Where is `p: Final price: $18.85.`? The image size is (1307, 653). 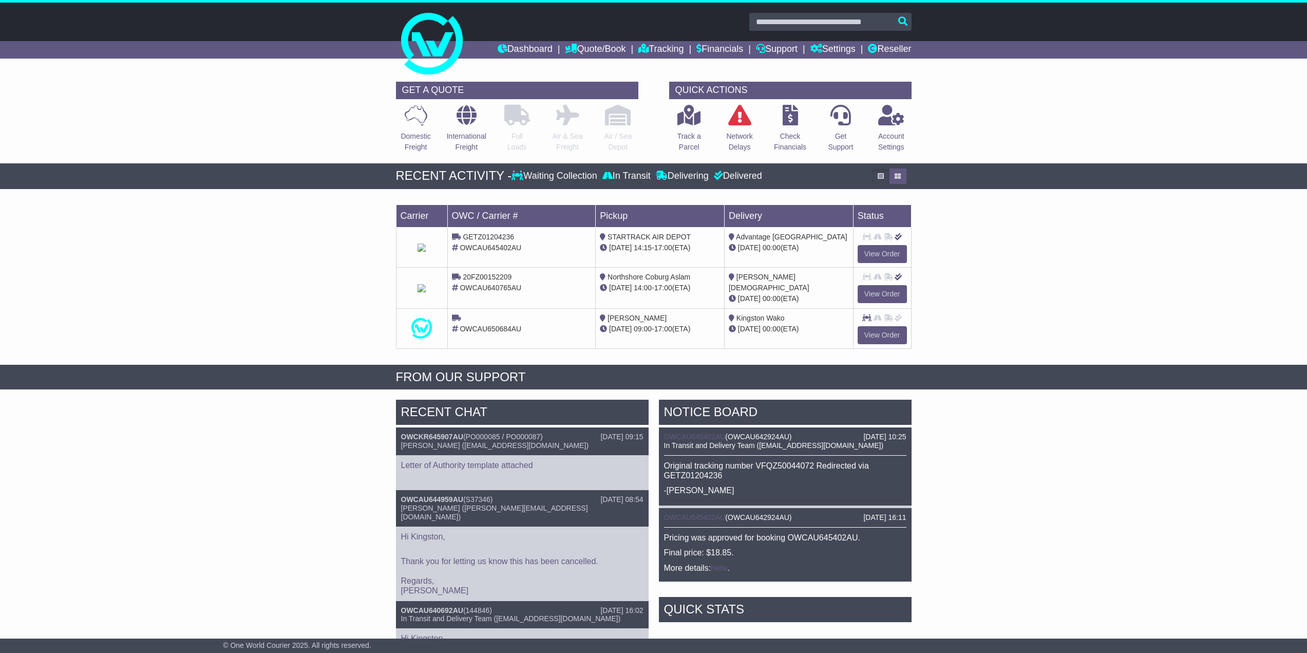
p: Final price: $18.85. is located at coordinates (785, 552).